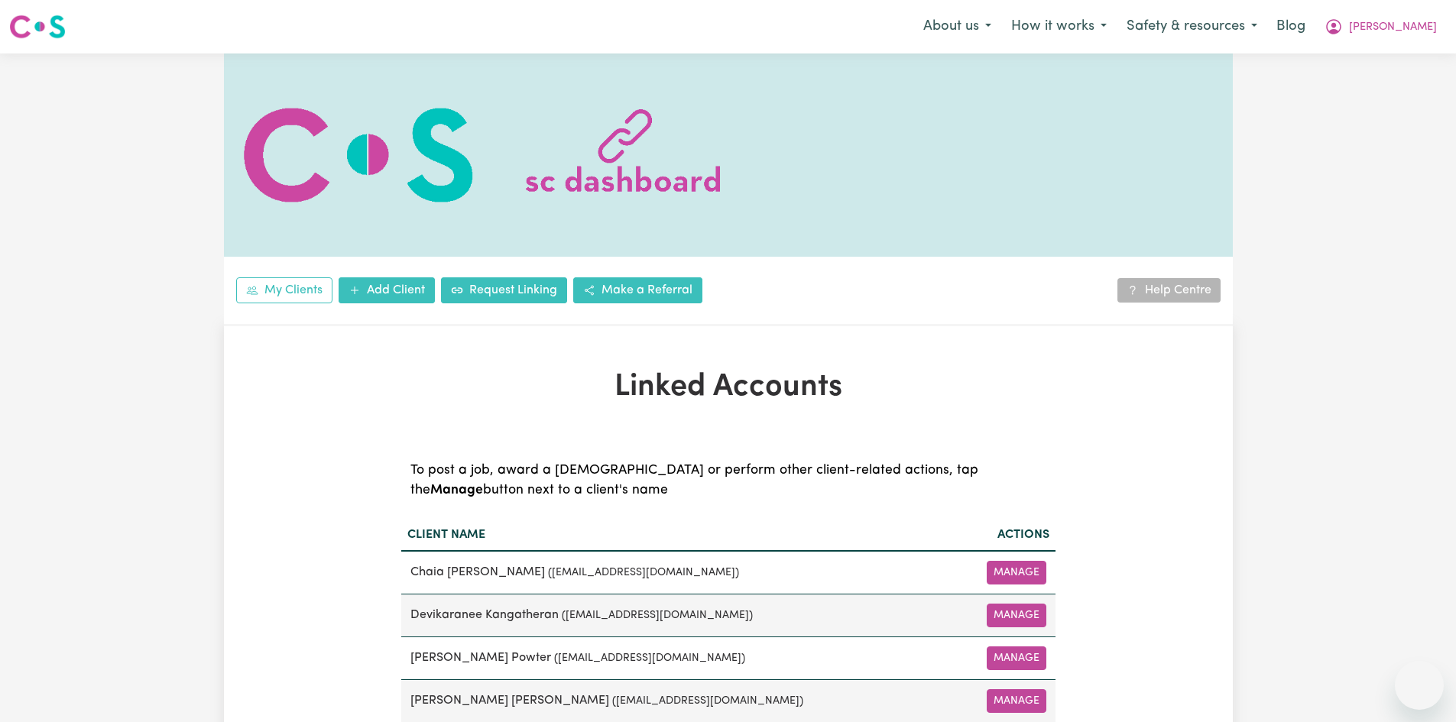 This screenshot has height=722, width=1456. I want to click on button: Safety & resources, so click(1192, 27).